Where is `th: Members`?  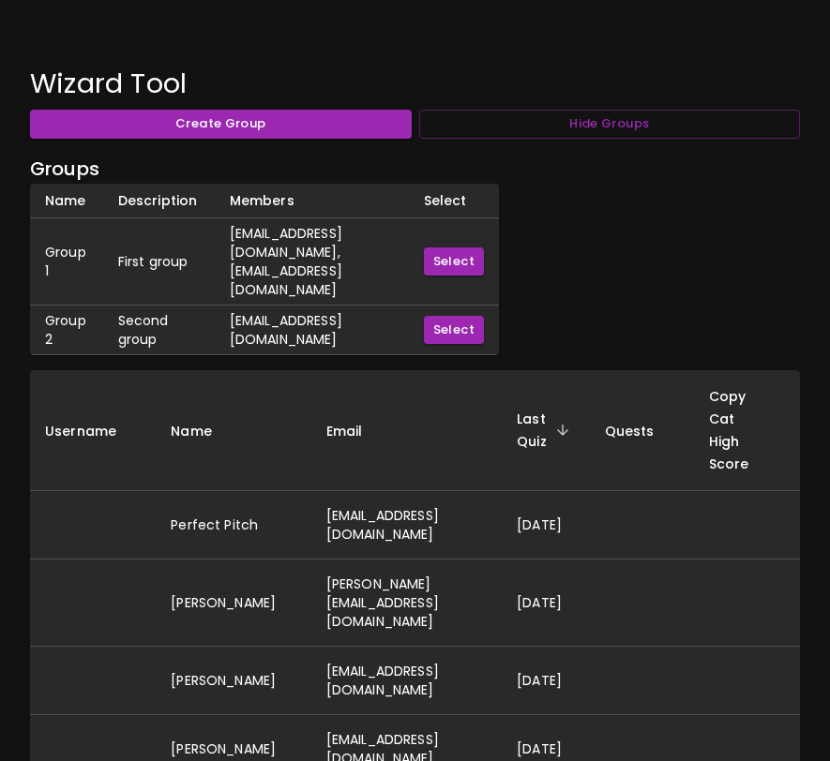 th: Members is located at coordinates (311, 201).